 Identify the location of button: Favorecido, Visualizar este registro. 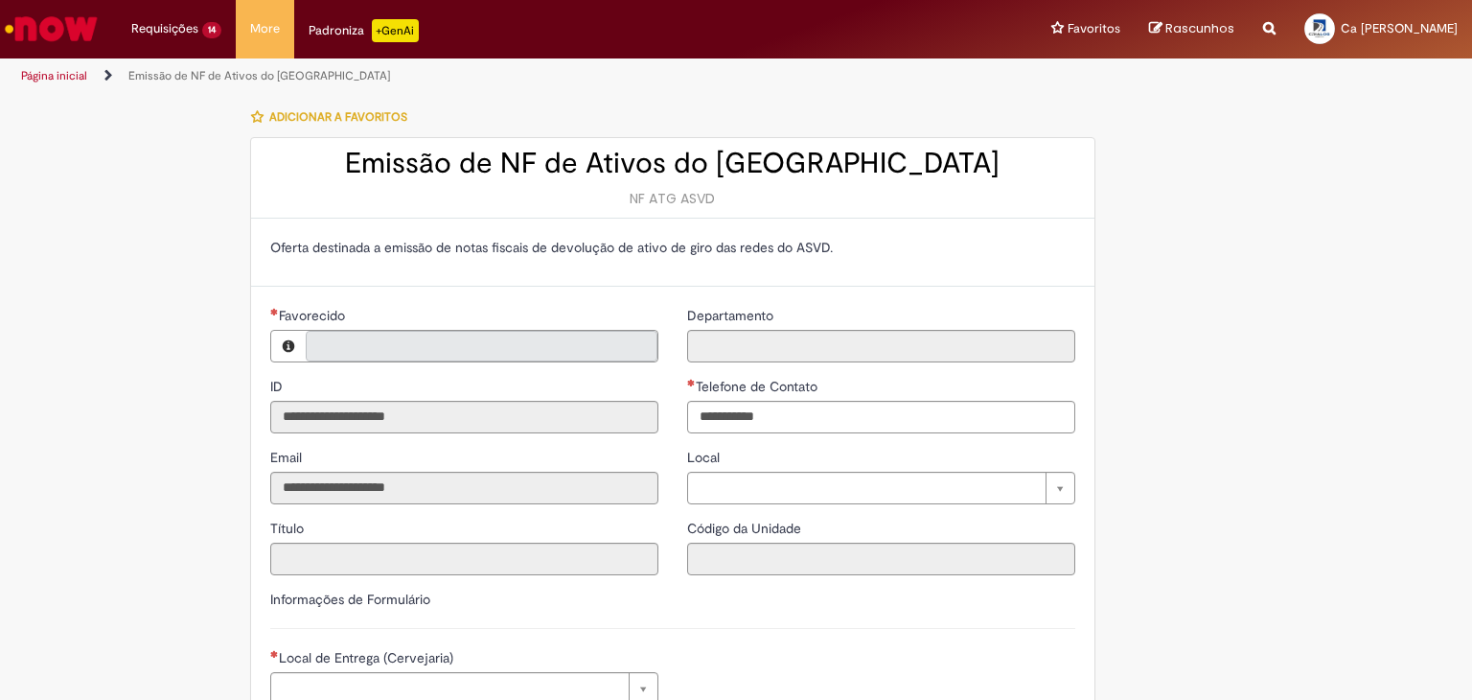
(289, 346).